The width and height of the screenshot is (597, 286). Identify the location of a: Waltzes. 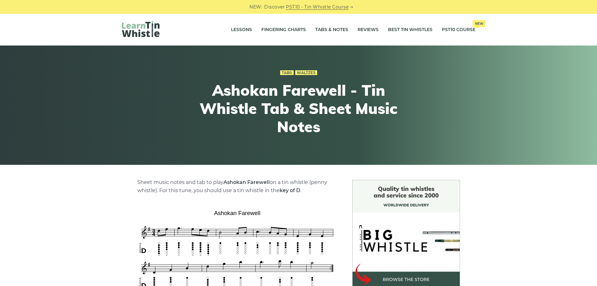
(306, 73).